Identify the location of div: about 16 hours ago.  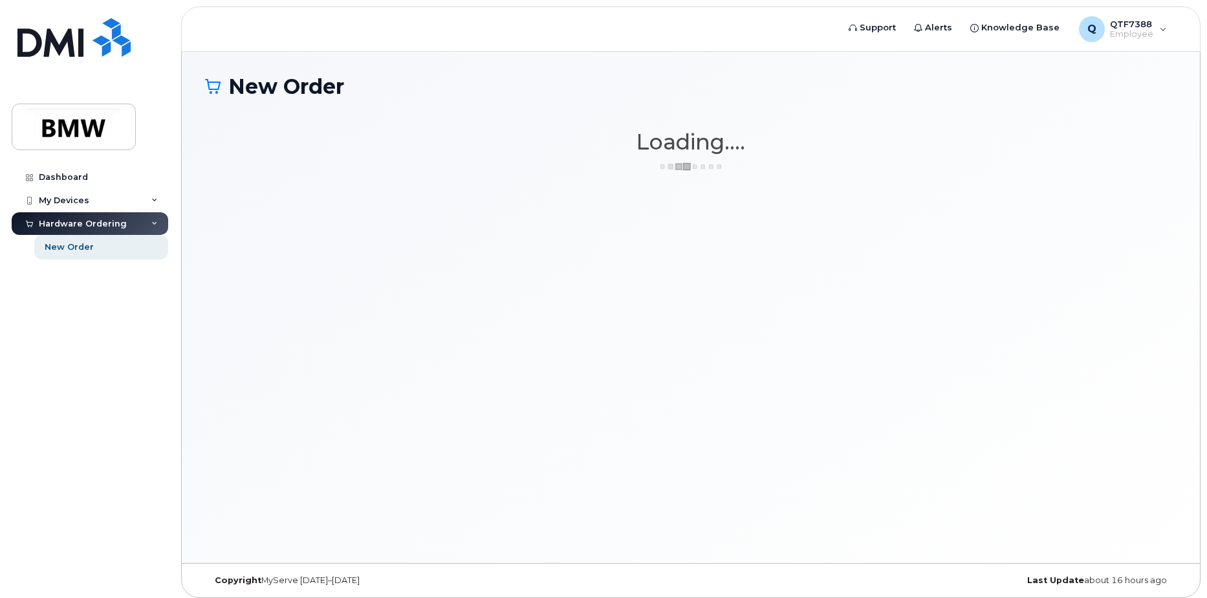
(1014, 580).